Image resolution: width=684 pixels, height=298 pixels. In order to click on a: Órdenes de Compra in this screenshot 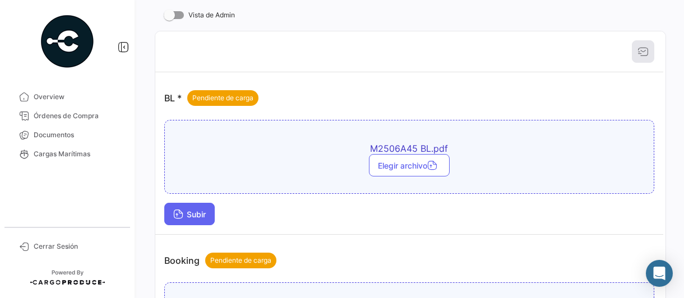, I will do `click(67, 116)`.